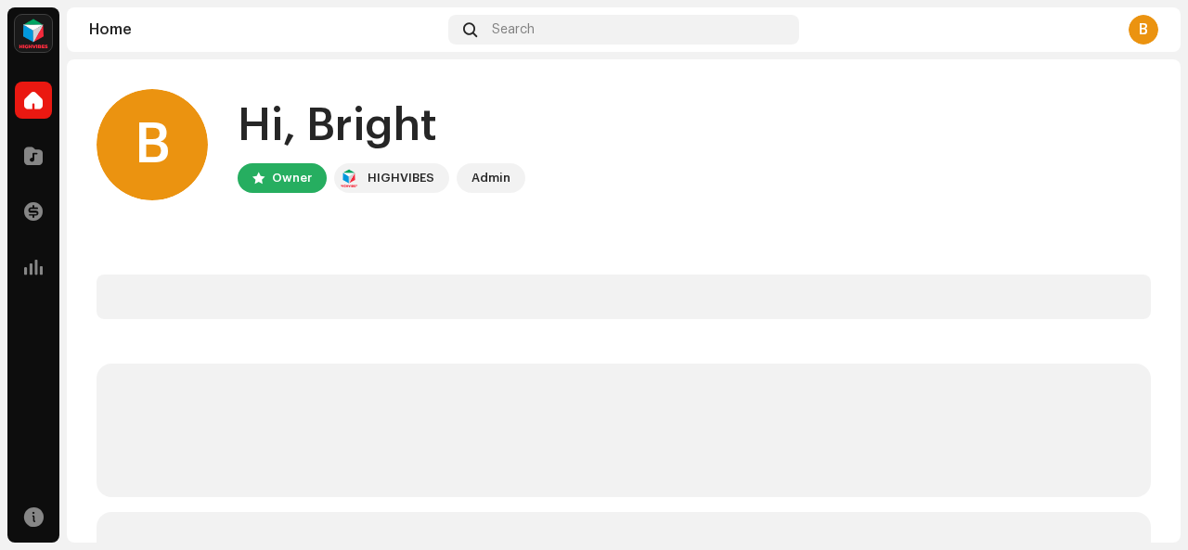  Describe the element at coordinates (491, 178) in the screenshot. I see `div: Admin` at that location.